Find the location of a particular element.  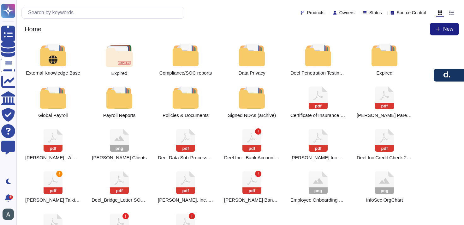

button: user is located at coordinates (10, 214).